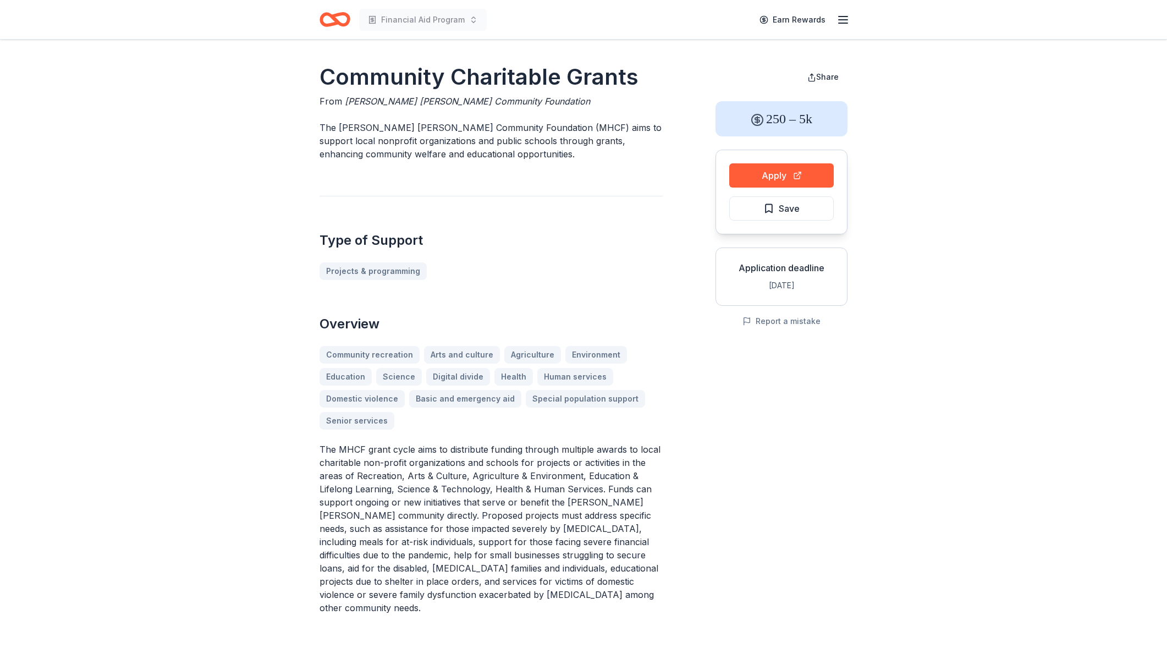  Describe the element at coordinates (781, 268) in the screenshot. I see `div: Application deadline` at that location.